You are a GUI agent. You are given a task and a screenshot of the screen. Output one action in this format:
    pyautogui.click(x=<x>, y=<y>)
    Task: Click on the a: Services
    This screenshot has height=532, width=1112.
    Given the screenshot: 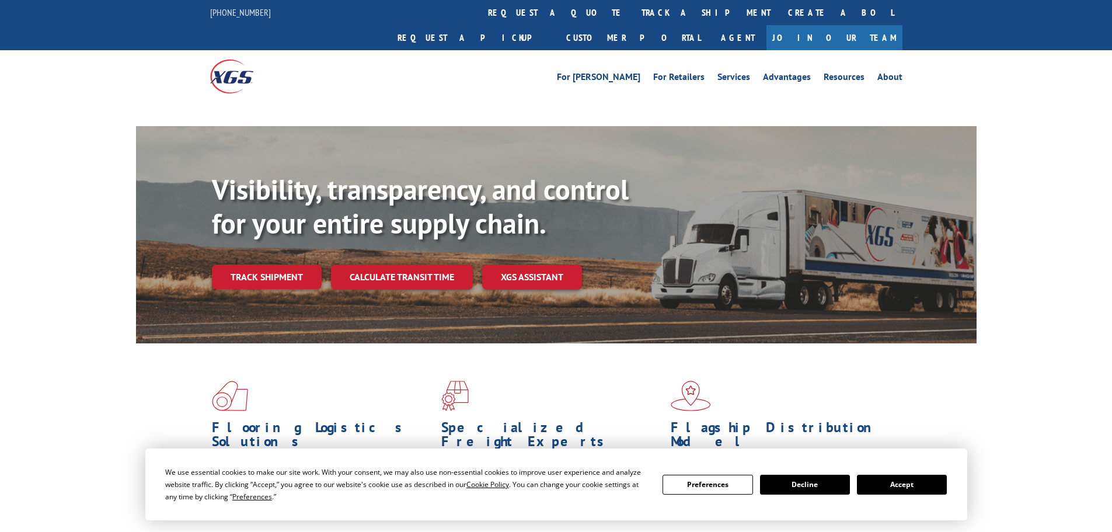 What is the action you would take?
    pyautogui.click(x=733, y=79)
    